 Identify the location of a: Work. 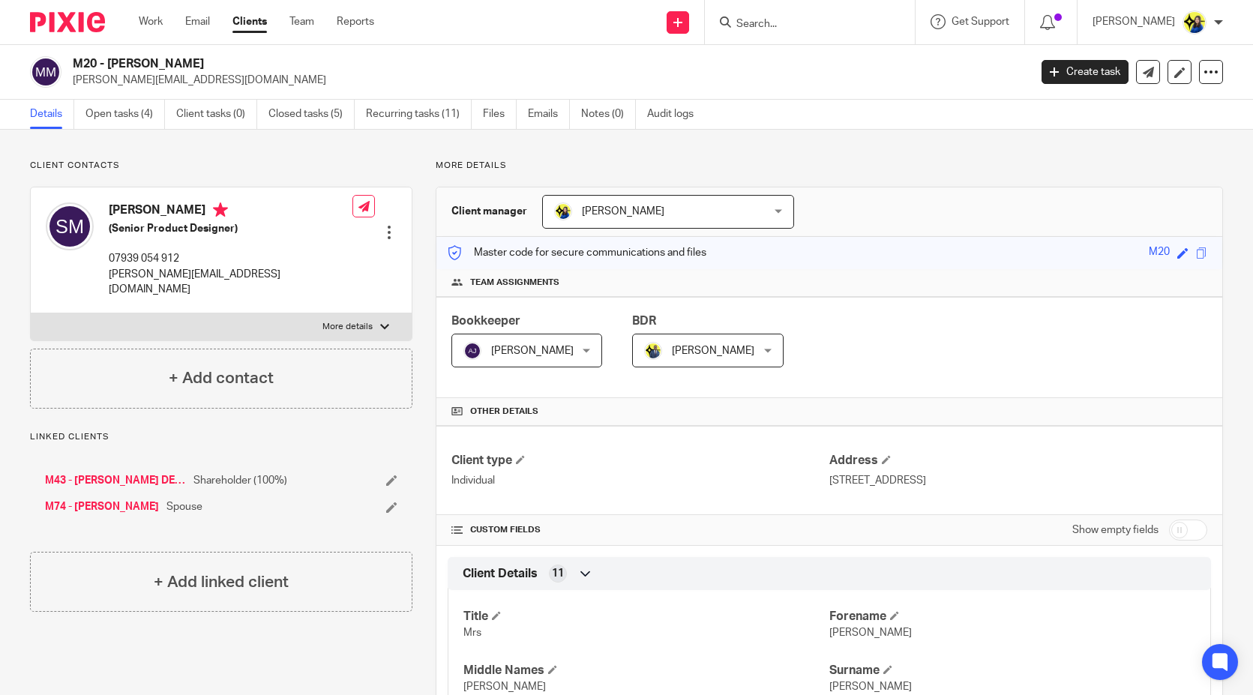
(151, 22).